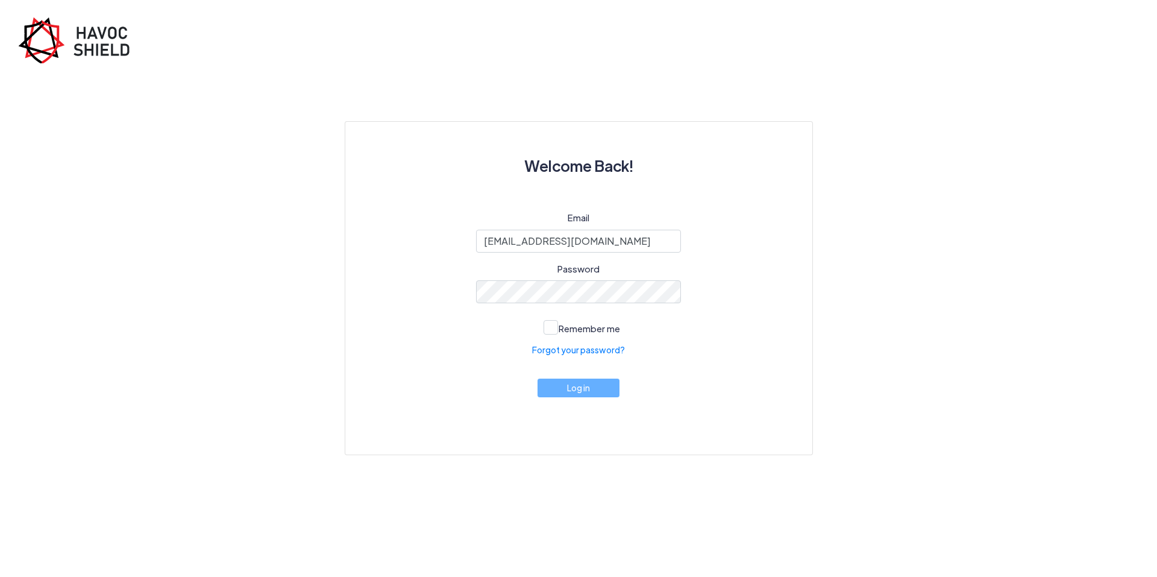  Describe the element at coordinates (589, 328) in the screenshot. I see `span: Remember me` at that location.